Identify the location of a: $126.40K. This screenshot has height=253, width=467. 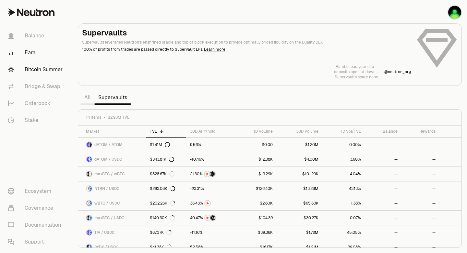
(256, 188).